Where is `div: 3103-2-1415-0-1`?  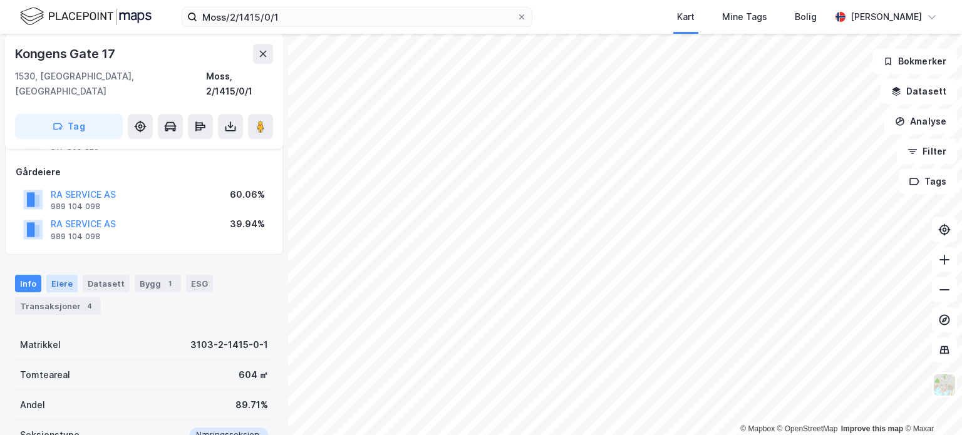 div: 3103-2-1415-0-1 is located at coordinates (229, 345).